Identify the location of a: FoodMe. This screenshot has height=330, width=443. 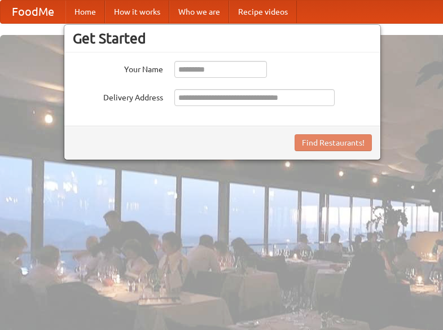
(33, 12).